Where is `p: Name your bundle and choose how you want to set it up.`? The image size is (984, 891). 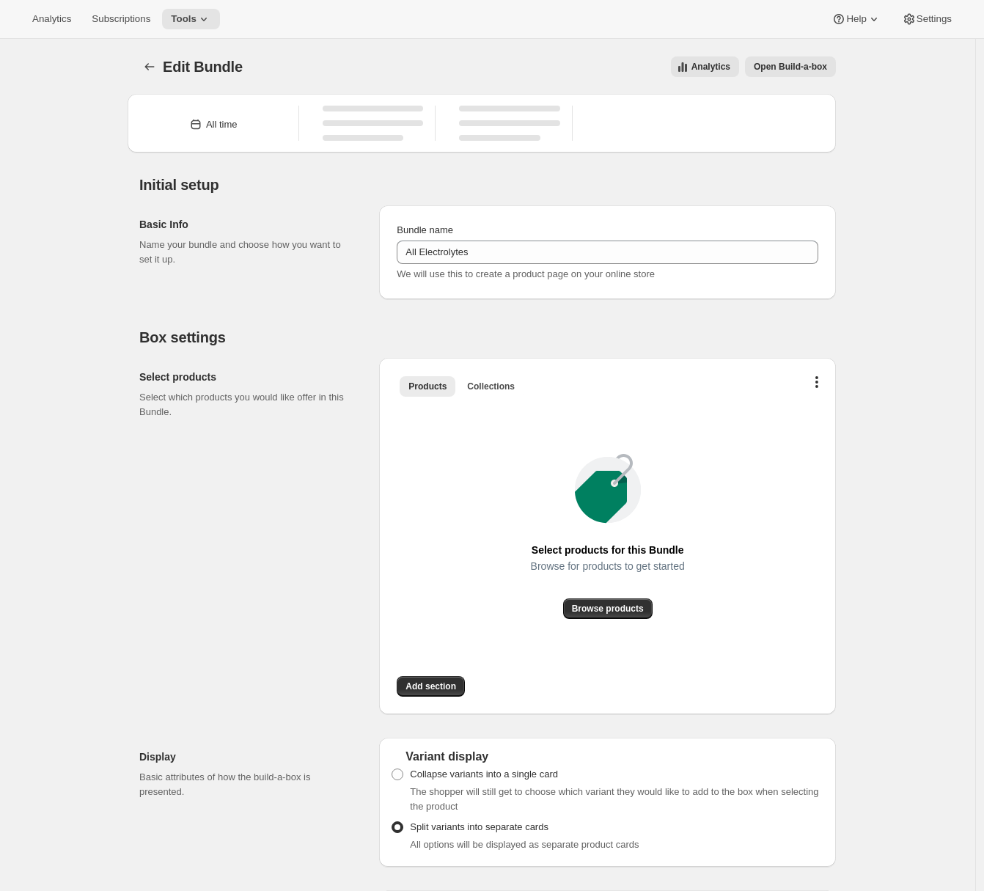
p: Name your bundle and choose how you want to set it up. is located at coordinates (247, 252).